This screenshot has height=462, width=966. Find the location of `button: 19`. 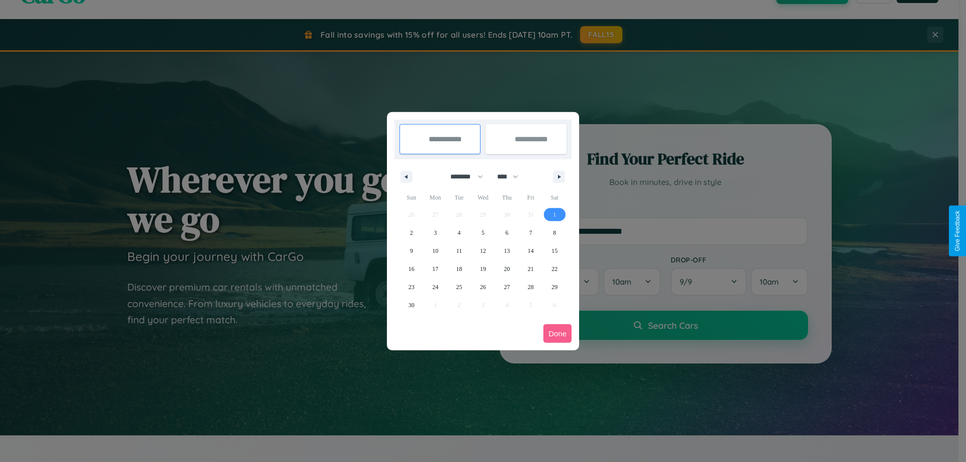

button: 19 is located at coordinates (483, 269).